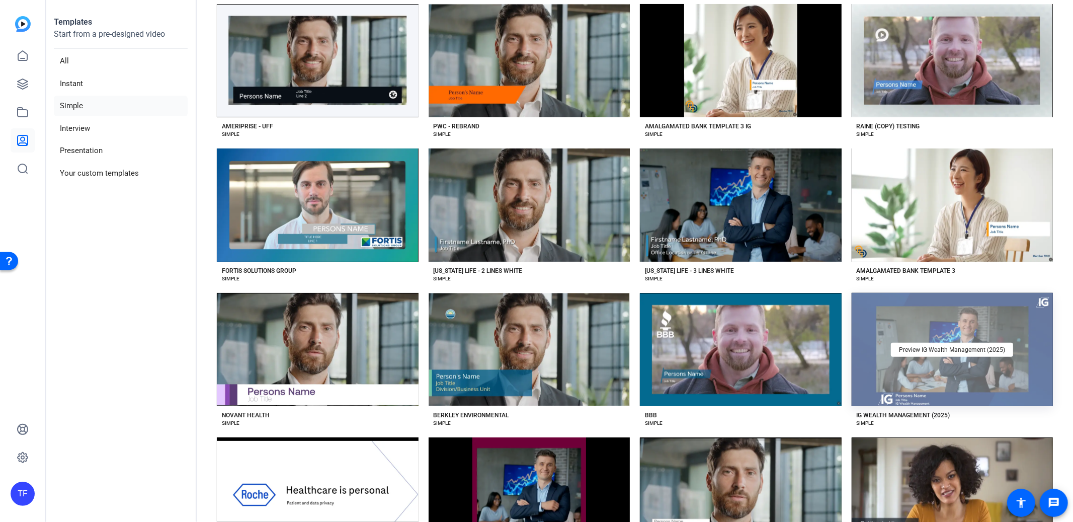 This screenshot has height=522, width=1073. I want to click on div: BERKLEY ENVIRONMENTAL, so click(471, 415).